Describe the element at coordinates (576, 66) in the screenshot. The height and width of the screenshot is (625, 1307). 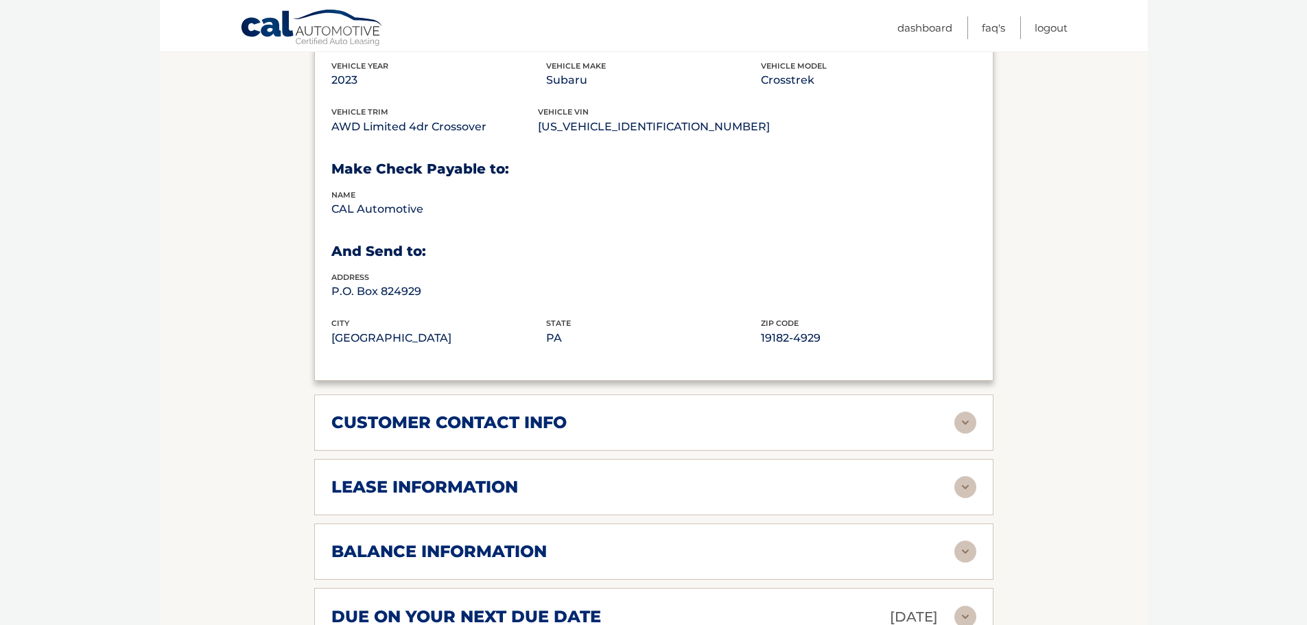
I see `span: vehicle make` at that location.